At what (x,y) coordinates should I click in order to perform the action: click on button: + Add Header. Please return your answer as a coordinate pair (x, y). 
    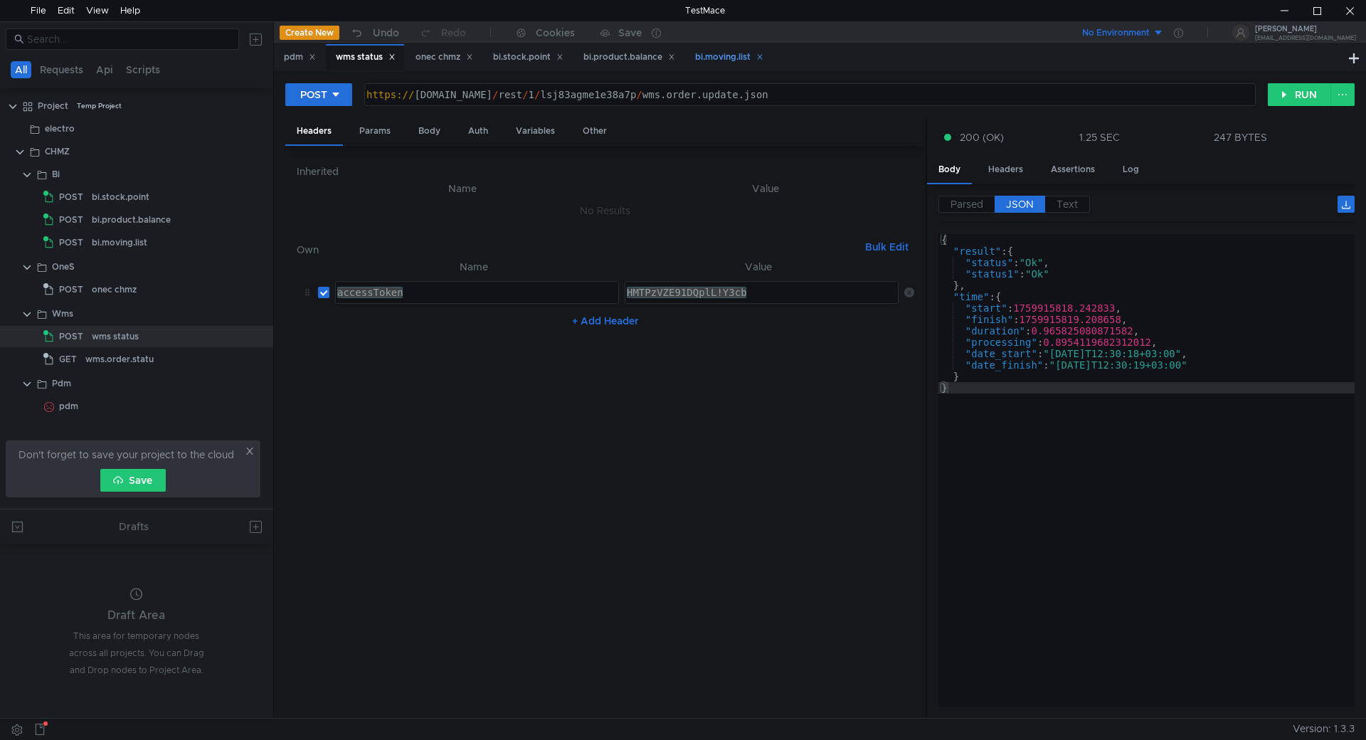
    Looking at the image, I should click on (606, 321).